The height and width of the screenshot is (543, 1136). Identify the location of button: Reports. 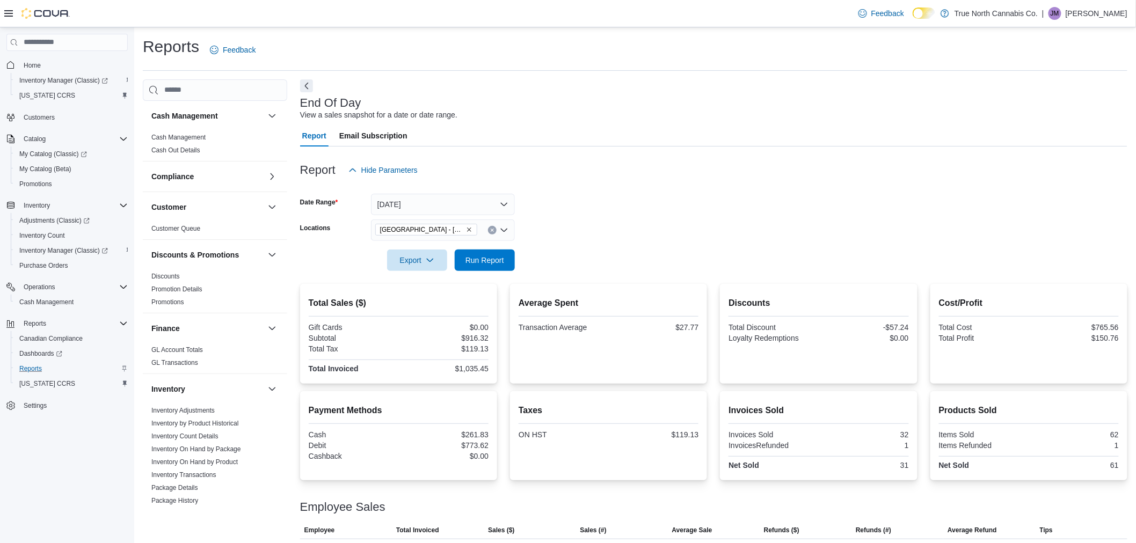
(35, 324).